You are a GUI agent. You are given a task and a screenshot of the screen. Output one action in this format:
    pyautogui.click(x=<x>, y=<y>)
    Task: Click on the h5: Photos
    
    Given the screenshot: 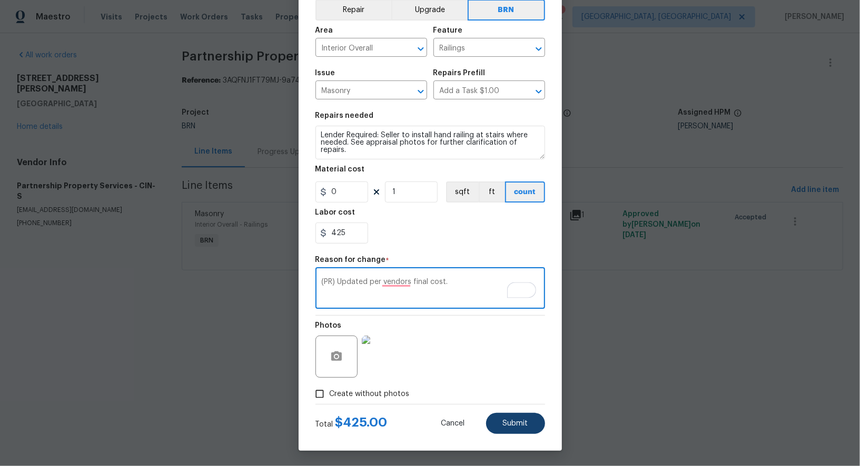 What is the action you would take?
    pyautogui.click(x=328, y=326)
    